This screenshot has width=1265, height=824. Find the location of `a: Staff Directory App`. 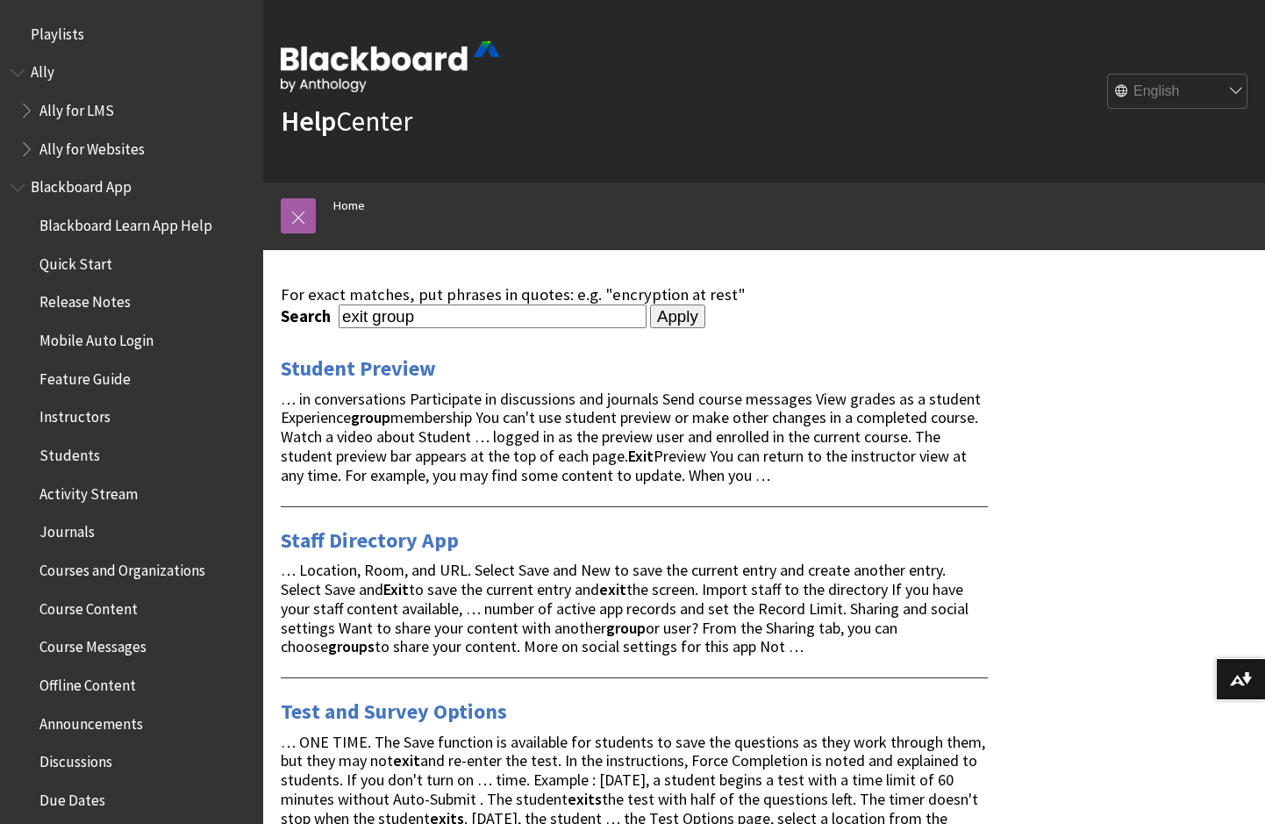

a: Staff Directory App is located at coordinates (369, 540).